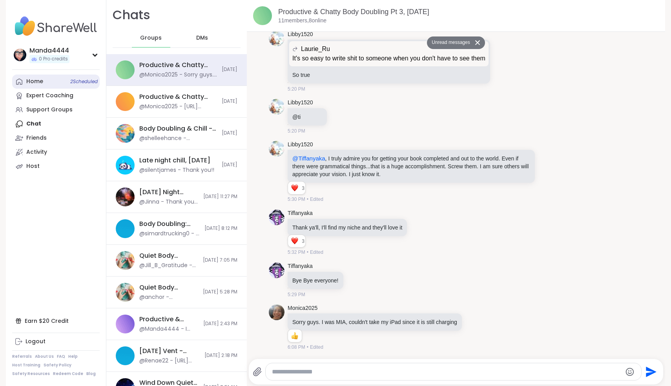 The image size is (671, 386). Describe the element at coordinates (125, 133) in the screenshot. I see `img: Body Doubling & Chill -- Get Tasks Done Together, Oct 12` at that location.